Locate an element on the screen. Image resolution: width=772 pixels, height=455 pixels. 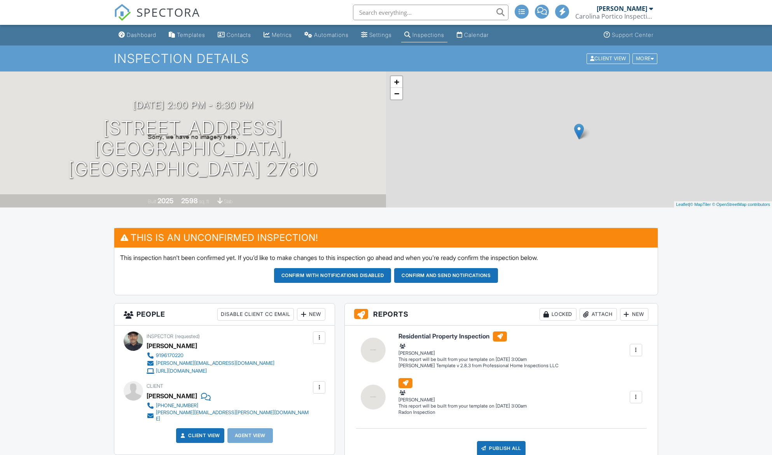
div: Dashboard is located at coordinates (141, 35).